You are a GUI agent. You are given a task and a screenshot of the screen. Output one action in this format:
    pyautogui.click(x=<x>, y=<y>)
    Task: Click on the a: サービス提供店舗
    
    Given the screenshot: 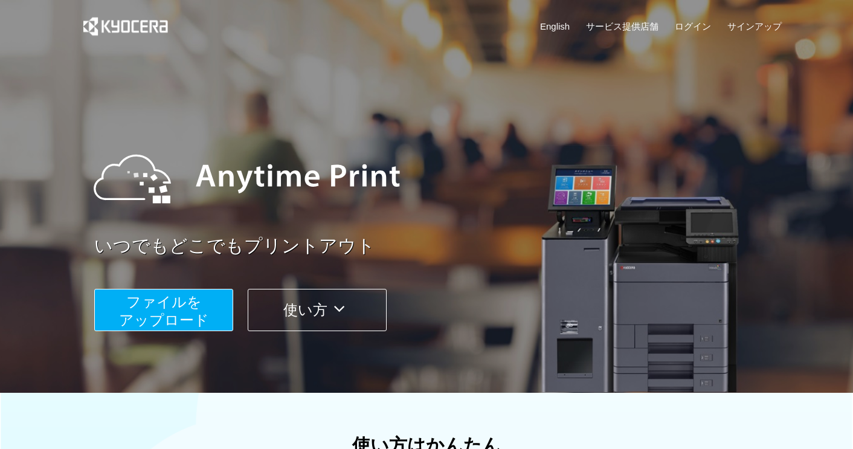 What is the action you would take?
    pyautogui.click(x=622, y=26)
    